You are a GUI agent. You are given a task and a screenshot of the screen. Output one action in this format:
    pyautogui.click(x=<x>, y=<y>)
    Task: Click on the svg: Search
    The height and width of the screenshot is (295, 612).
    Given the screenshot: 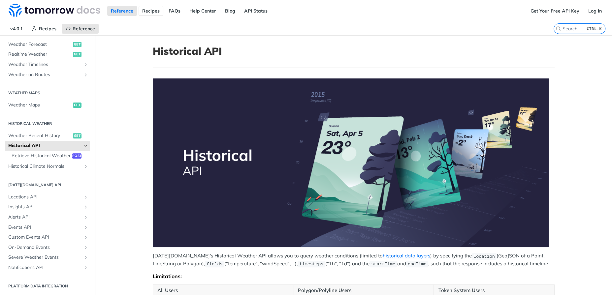 What is the action you would take?
    pyautogui.click(x=558, y=29)
    